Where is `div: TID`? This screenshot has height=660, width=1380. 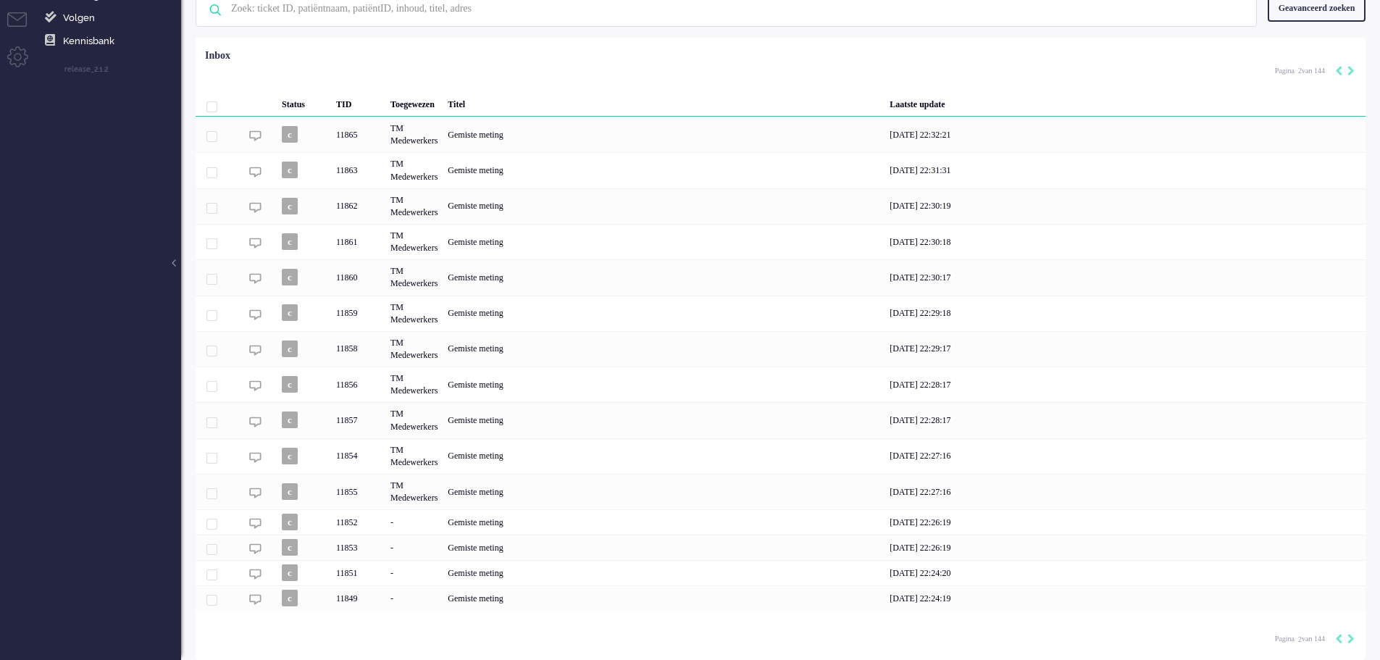
div: TID is located at coordinates (358, 102).